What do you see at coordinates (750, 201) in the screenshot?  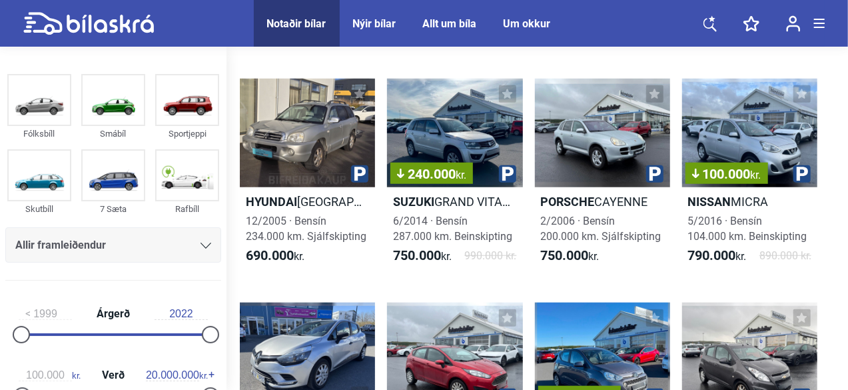 I see `h2: MICRA` at bounding box center [750, 201].